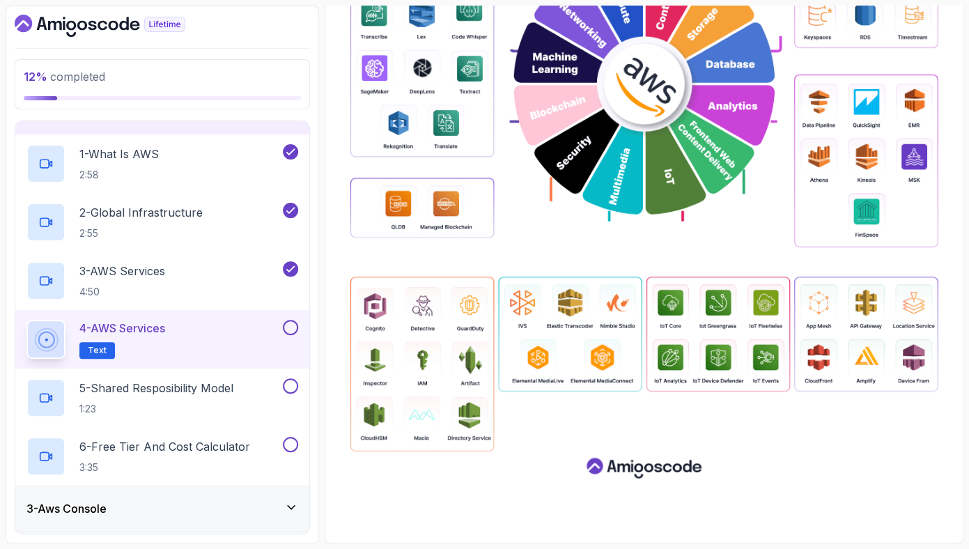 This screenshot has height=549, width=969. What do you see at coordinates (64, 77) in the screenshot?
I see `span: completed` at bounding box center [64, 77].